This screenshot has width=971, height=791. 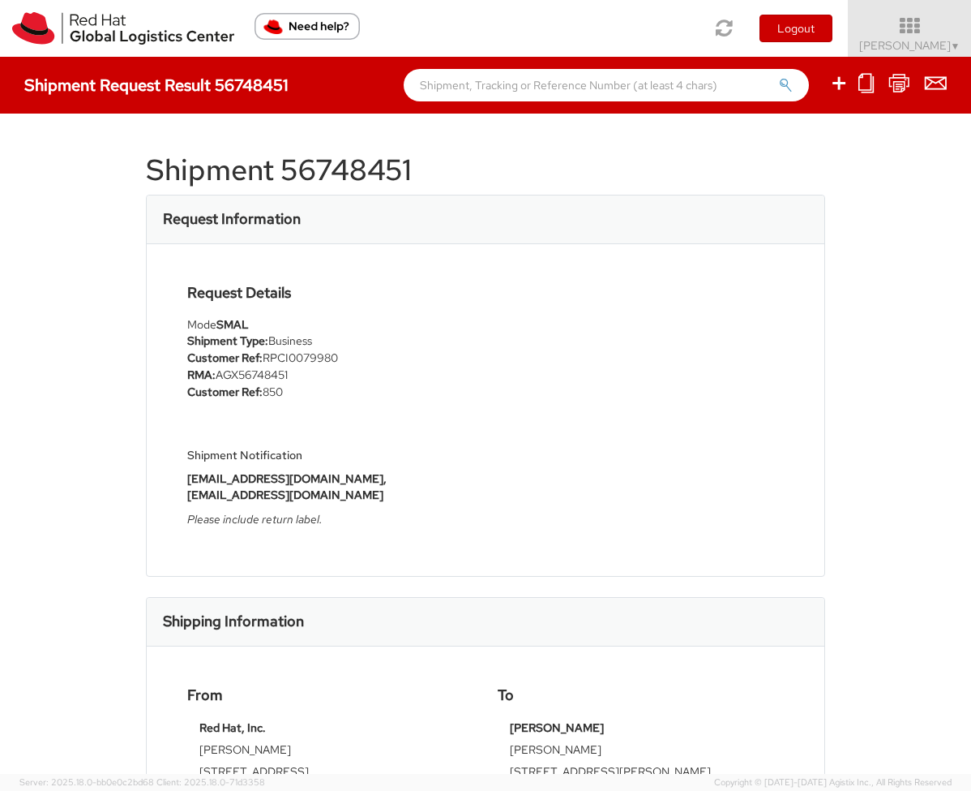 I want to click on strong: SMAL, so click(x=233, y=324).